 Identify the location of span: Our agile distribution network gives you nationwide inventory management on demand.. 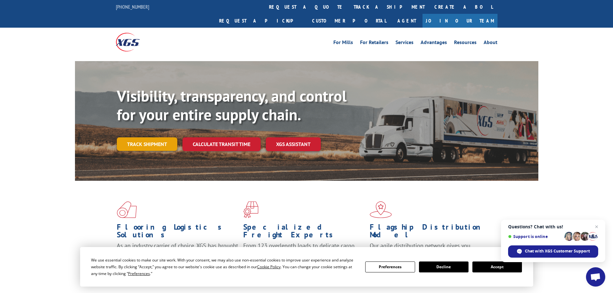
(429, 249).